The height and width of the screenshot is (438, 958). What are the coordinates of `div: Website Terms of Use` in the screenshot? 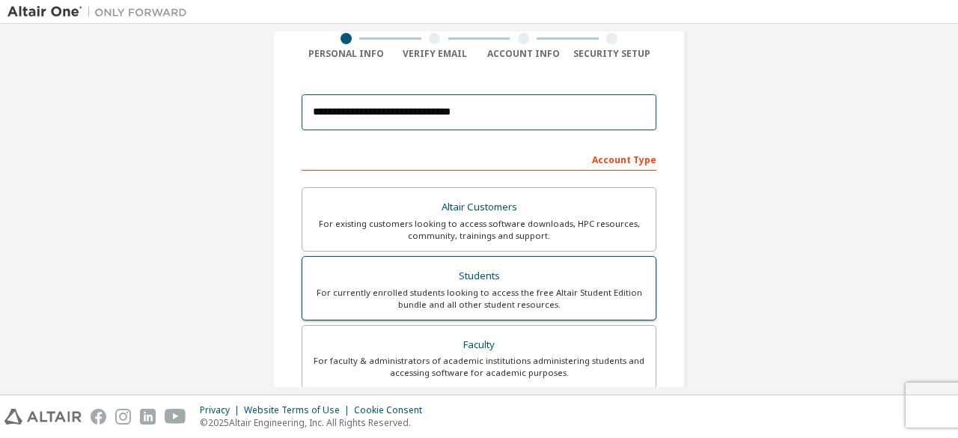 It's located at (299, 410).